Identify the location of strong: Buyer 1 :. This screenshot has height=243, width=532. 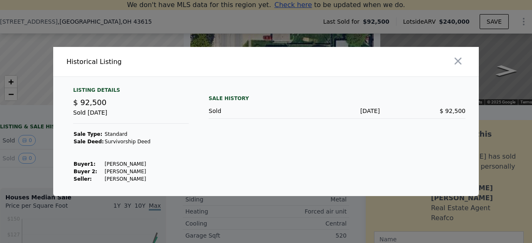
(84, 164).